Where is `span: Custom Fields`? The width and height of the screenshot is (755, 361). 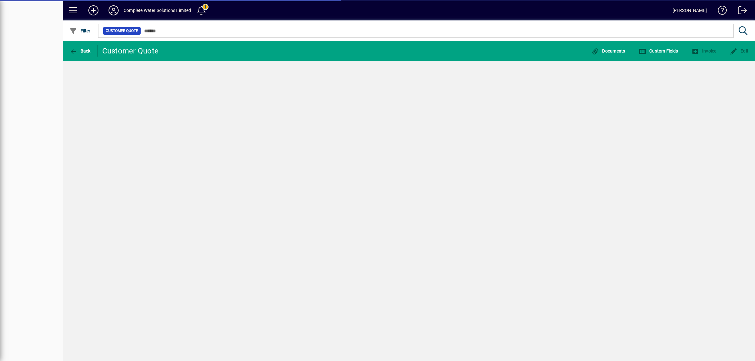 span: Custom Fields is located at coordinates (659, 51).